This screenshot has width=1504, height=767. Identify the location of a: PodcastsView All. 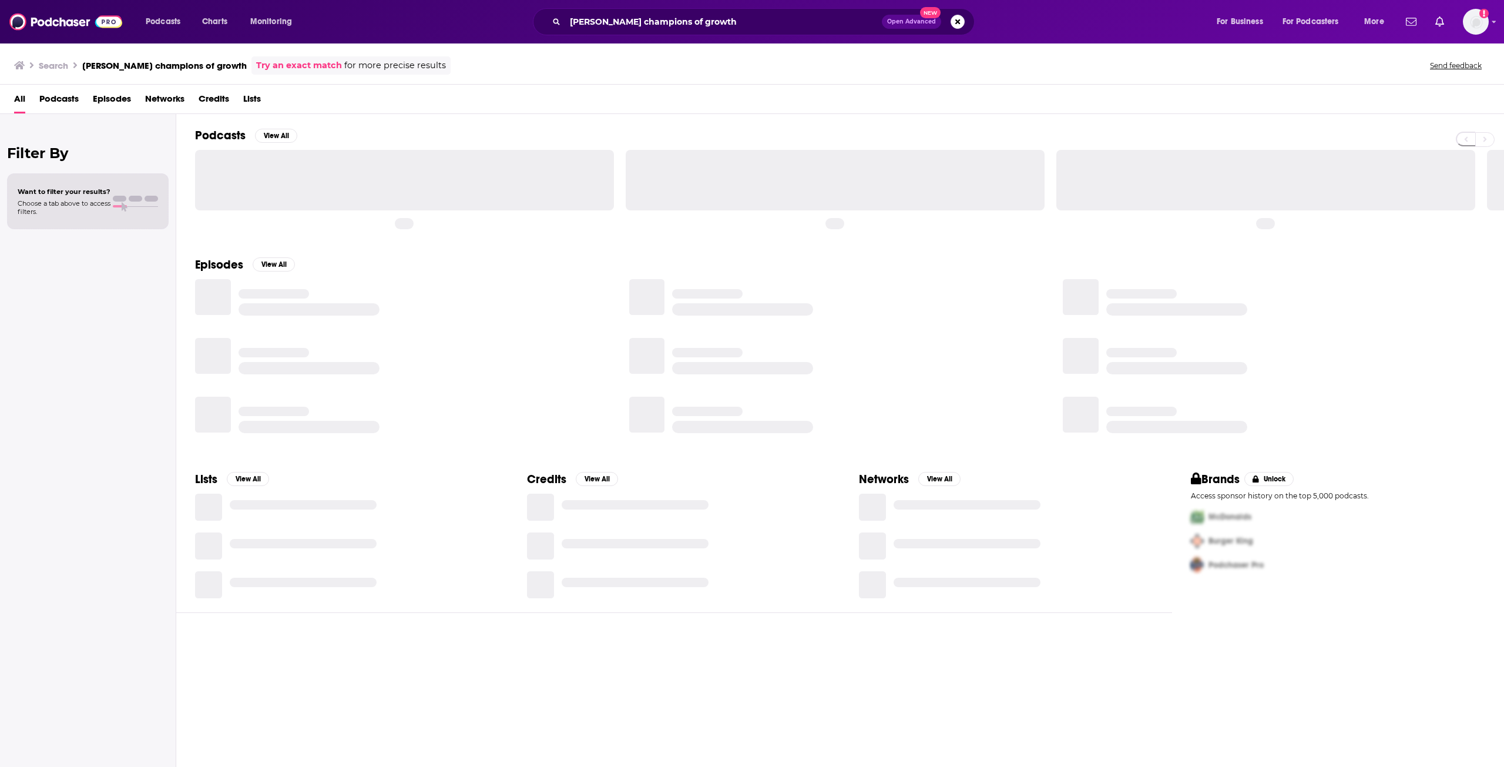
(246, 135).